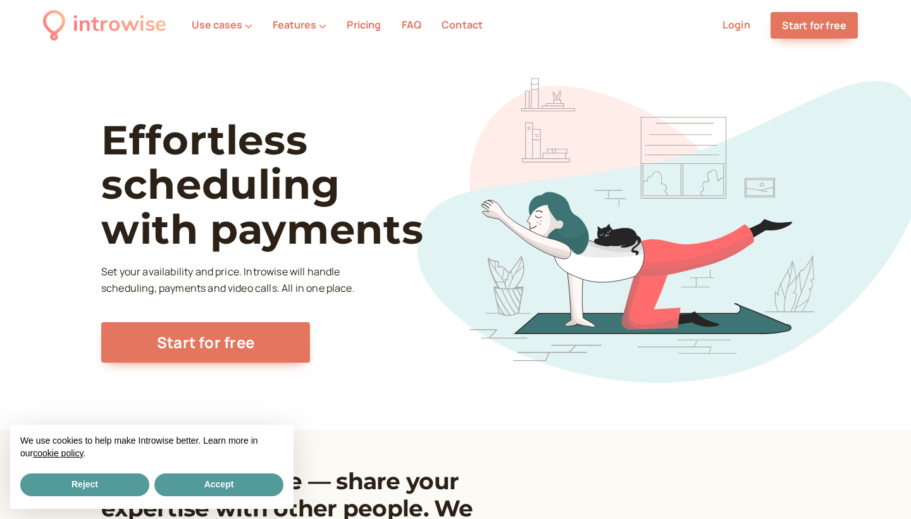 This screenshot has height=519, width=911. Describe the element at coordinates (85, 485) in the screenshot. I see `button: Reject` at that location.